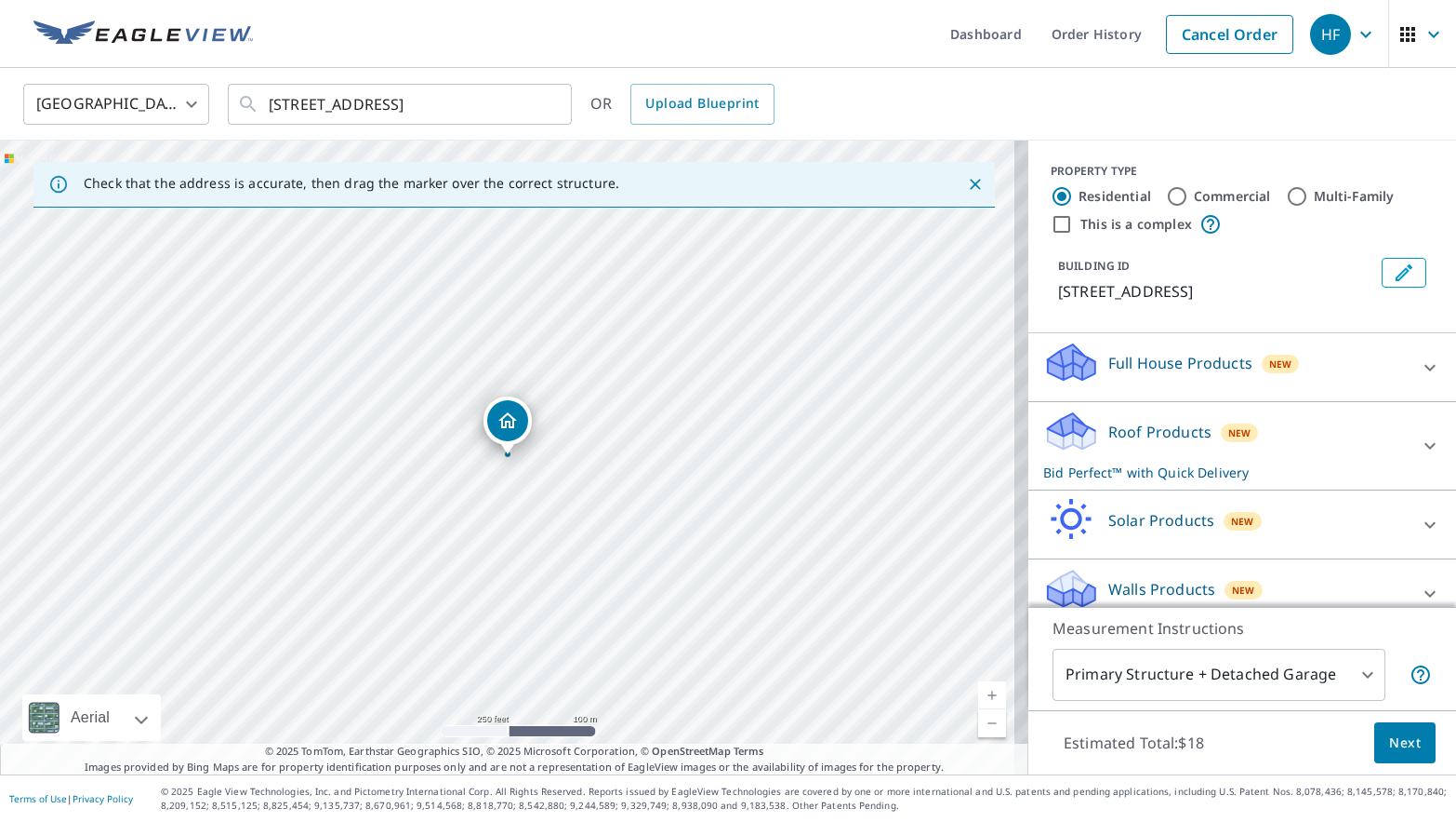 This screenshot has width=1456, height=822. What do you see at coordinates (1242, 172) in the screenshot?
I see `div: PROPERTY TYPE` at bounding box center [1242, 172].